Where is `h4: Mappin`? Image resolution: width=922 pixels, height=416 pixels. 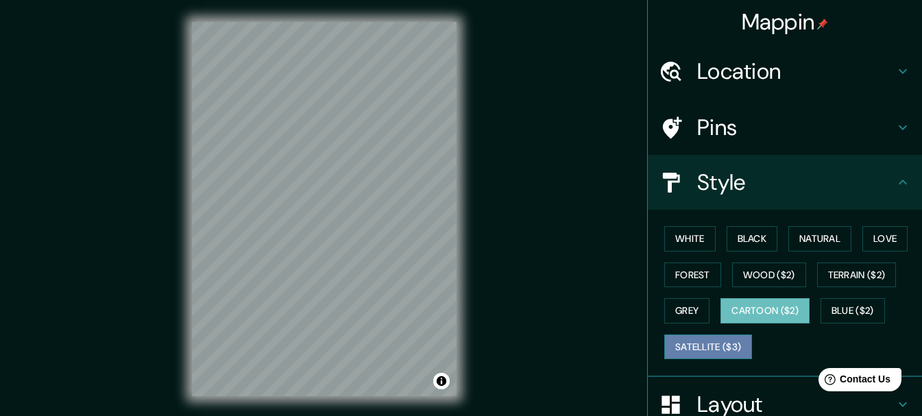 h4: Mappin is located at coordinates (785, 22).